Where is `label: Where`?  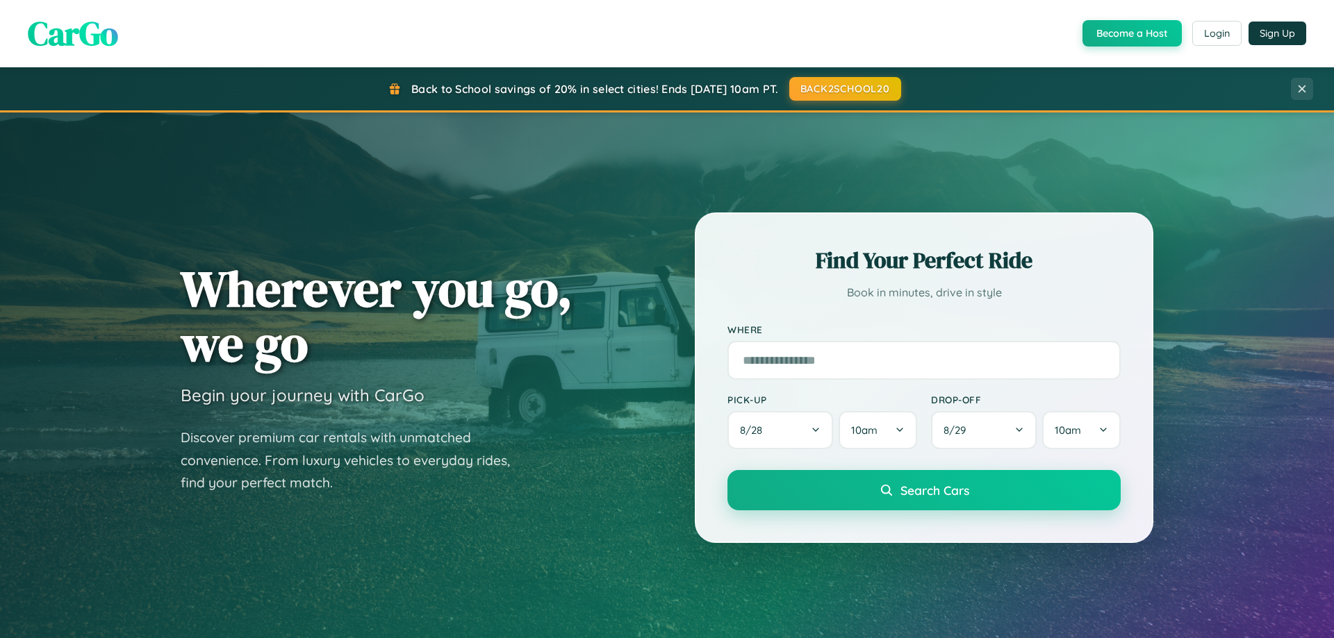
label: Where is located at coordinates (924, 329).